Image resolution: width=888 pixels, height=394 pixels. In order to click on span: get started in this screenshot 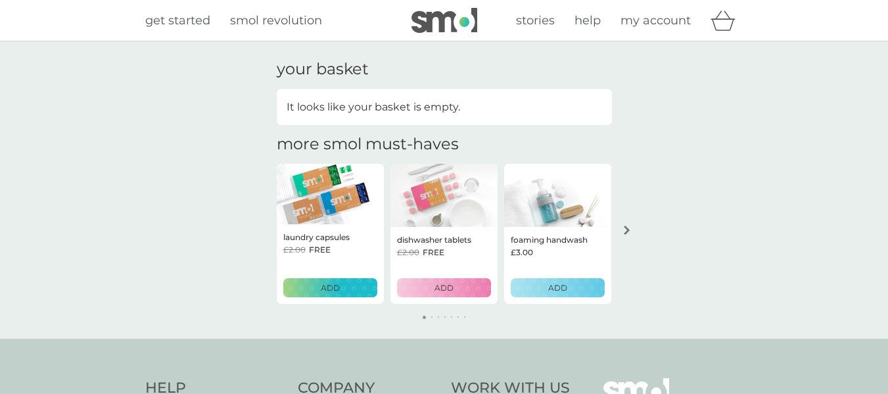, I will do `click(177, 20)`.